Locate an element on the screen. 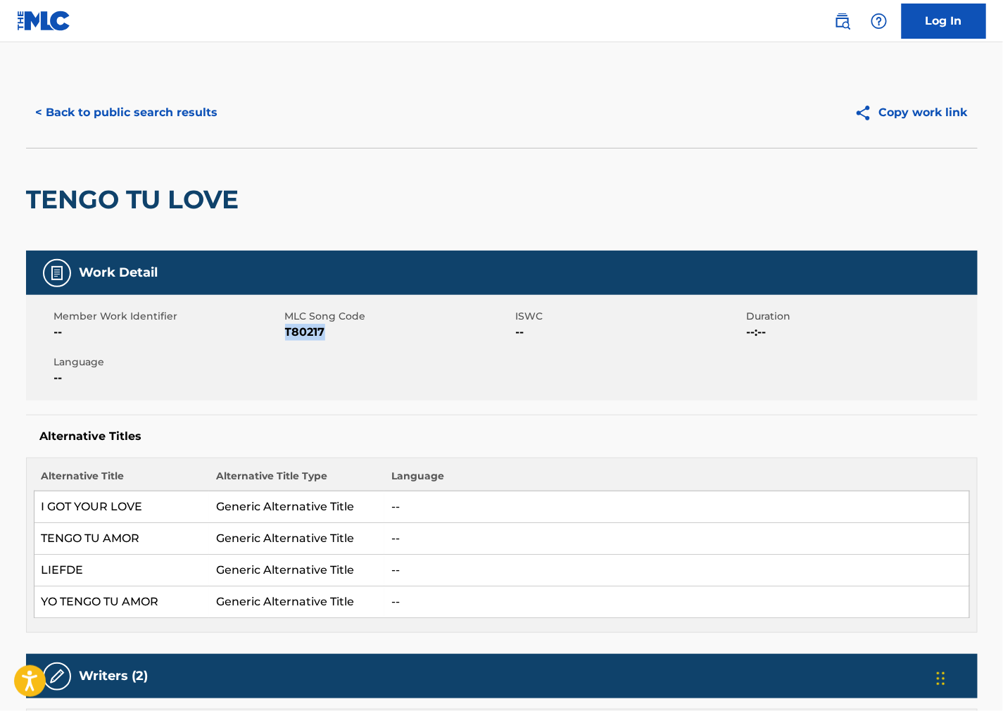 The width and height of the screenshot is (1003, 711). span: ISWC is located at coordinates (629, 316).